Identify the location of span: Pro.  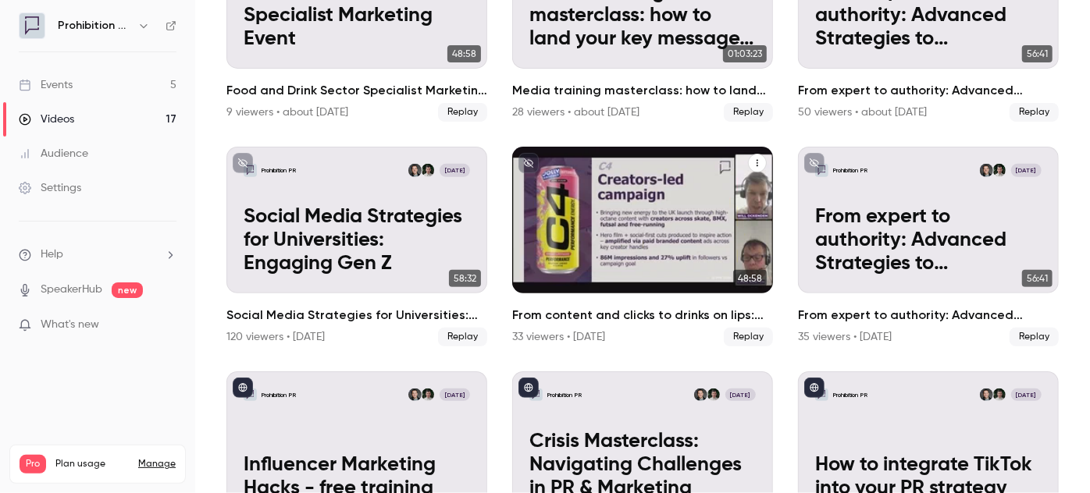
(33, 465).